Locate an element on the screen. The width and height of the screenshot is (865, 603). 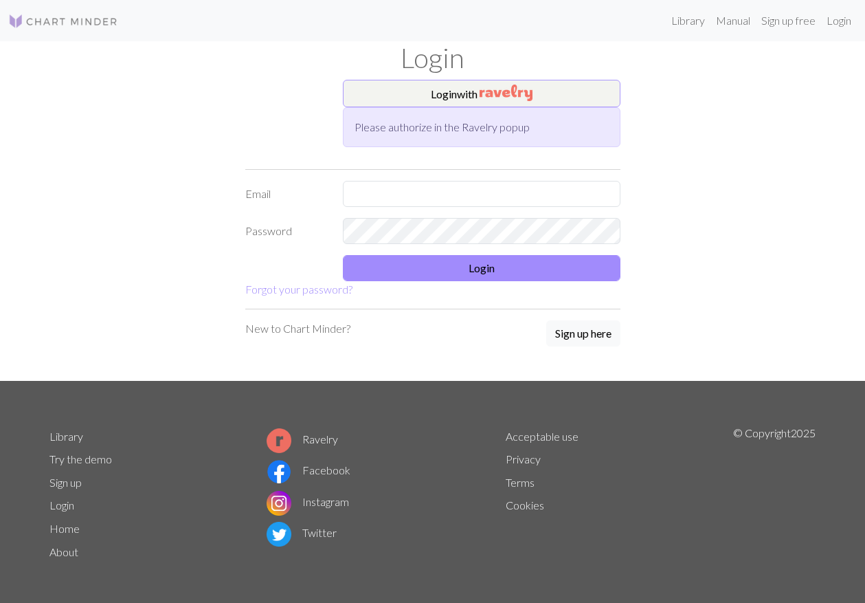
a: Try the demo is located at coordinates (80, 458).